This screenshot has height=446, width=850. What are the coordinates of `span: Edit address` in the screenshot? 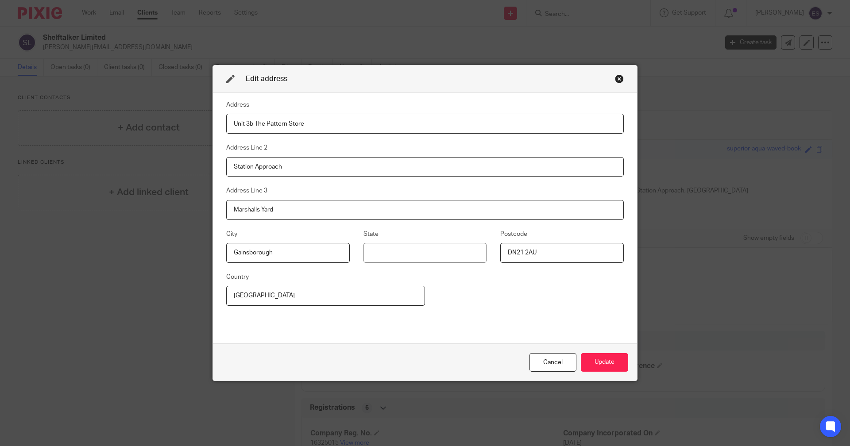 It's located at (266, 79).